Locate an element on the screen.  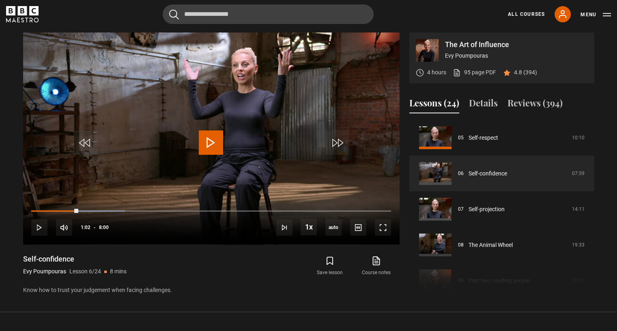
p: Know how to trust your judgement when facing challenges. is located at coordinates (211, 290).